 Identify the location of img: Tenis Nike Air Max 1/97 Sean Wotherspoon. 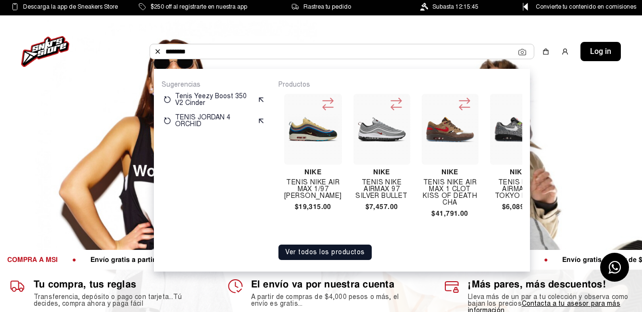
(312, 129).